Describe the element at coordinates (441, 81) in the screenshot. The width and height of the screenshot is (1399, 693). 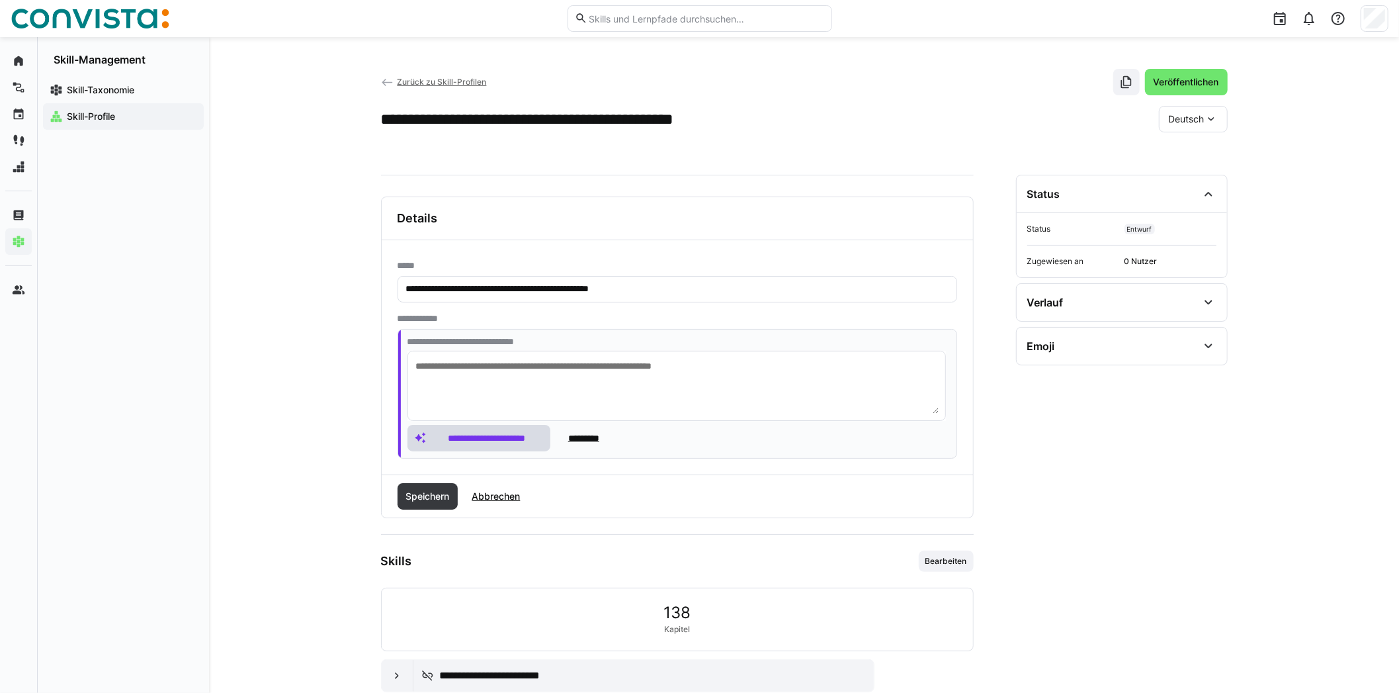
I see `span: Zurück zu Skill-Profilen` at that location.